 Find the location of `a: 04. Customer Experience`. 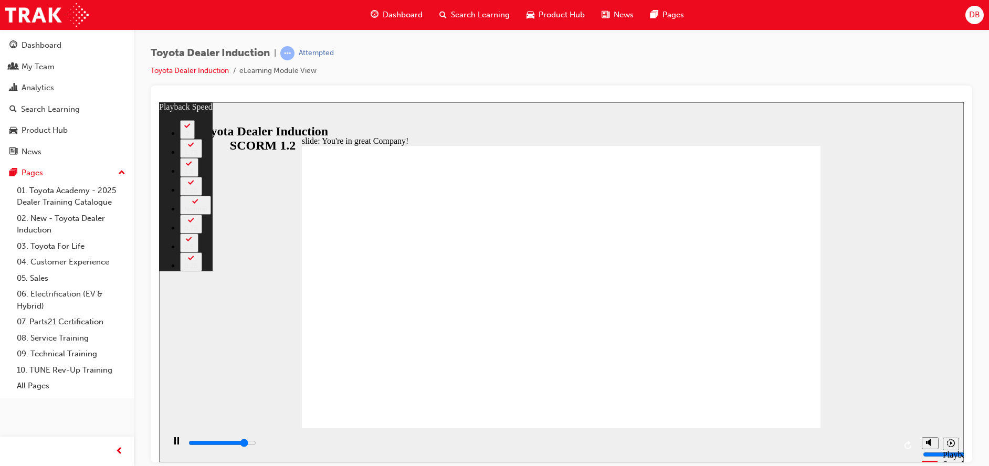

a: 04. Customer Experience is located at coordinates (71, 262).